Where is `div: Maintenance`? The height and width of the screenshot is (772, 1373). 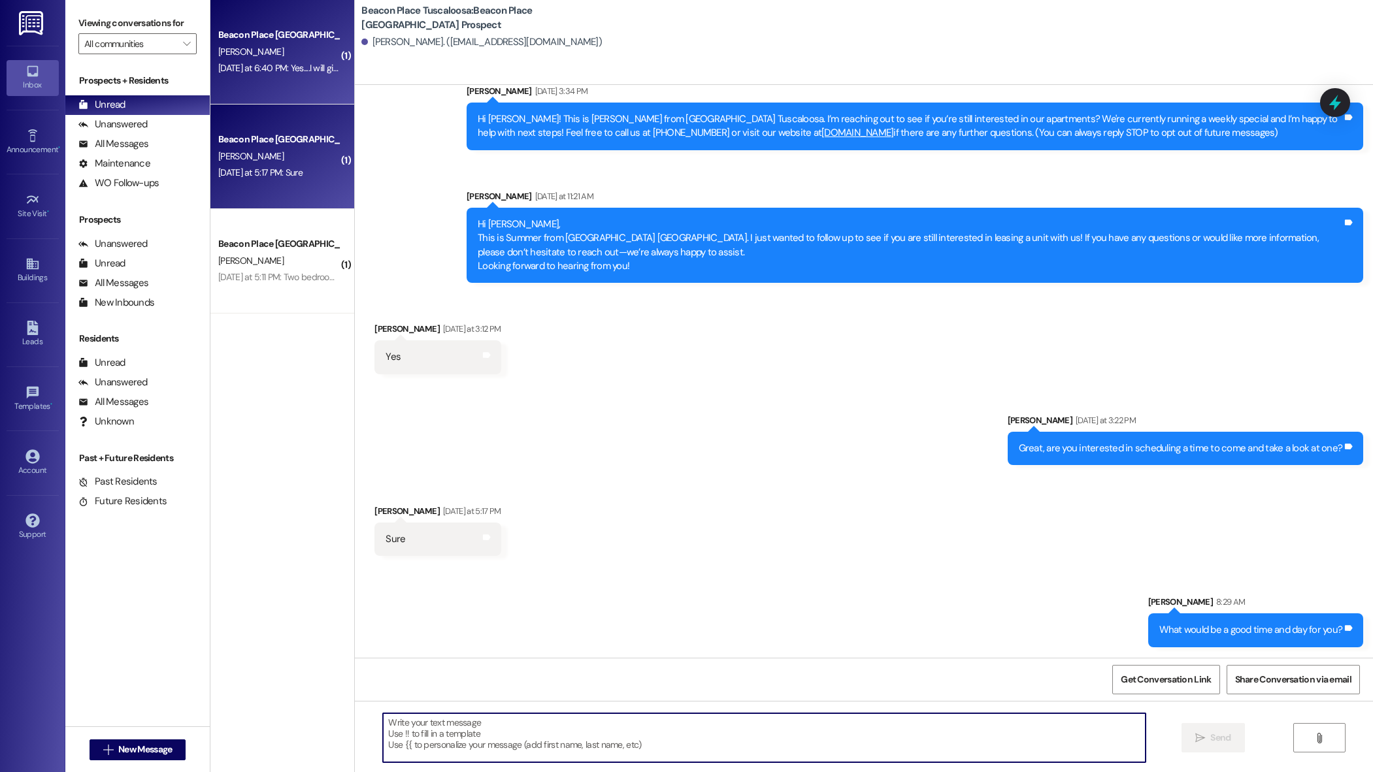 div: Maintenance is located at coordinates (114, 163).